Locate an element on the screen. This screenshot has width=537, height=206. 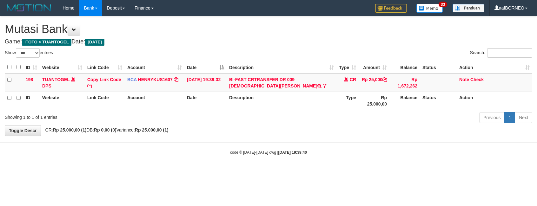
select: Showentries is located at coordinates (28, 53).